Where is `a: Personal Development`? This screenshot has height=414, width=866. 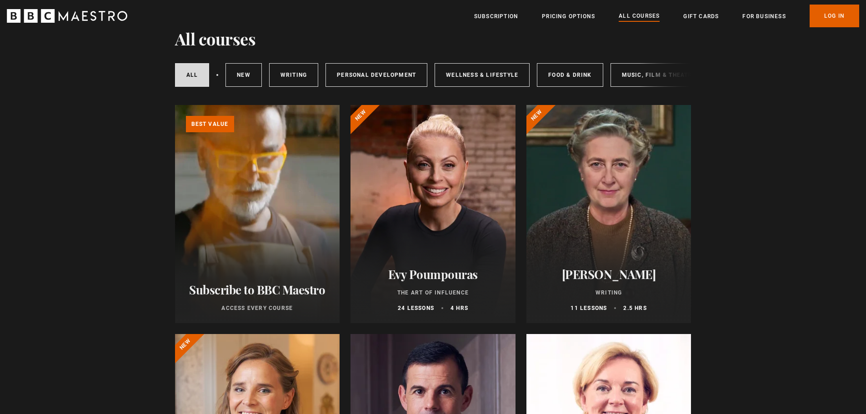 a: Personal Development is located at coordinates (376, 75).